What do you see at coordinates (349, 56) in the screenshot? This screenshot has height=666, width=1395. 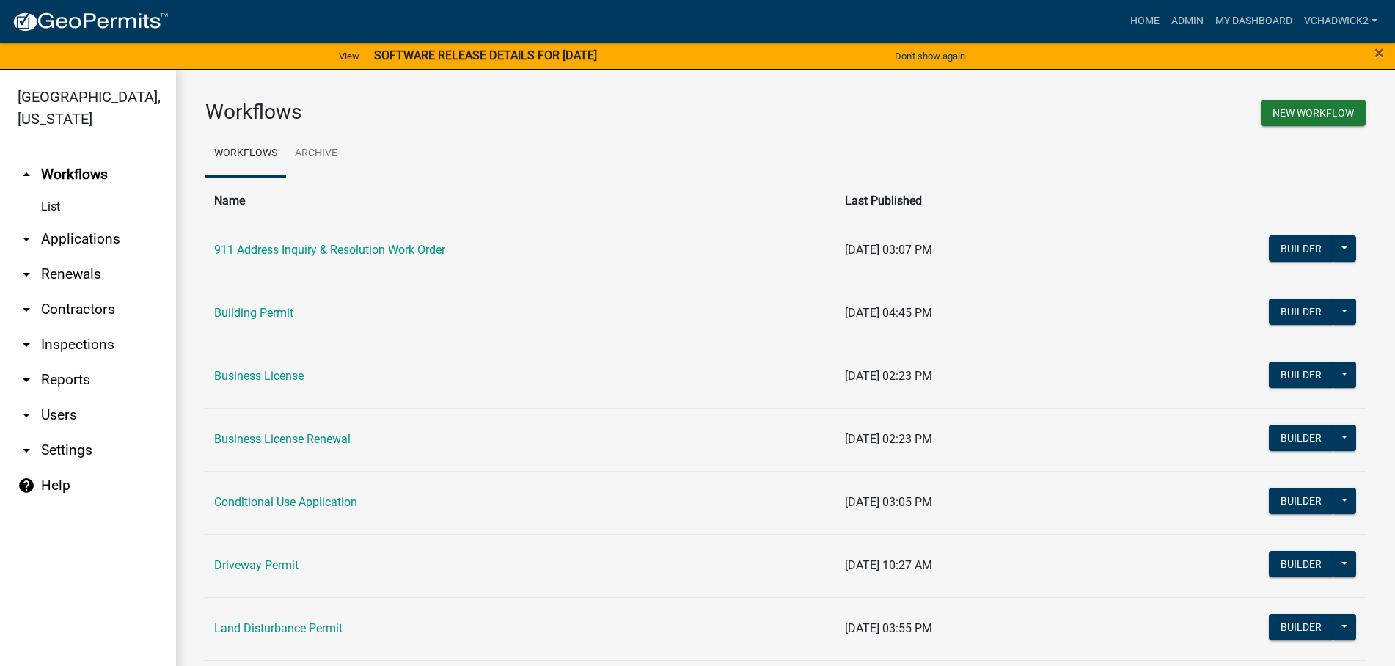 I see `a: View` at bounding box center [349, 56].